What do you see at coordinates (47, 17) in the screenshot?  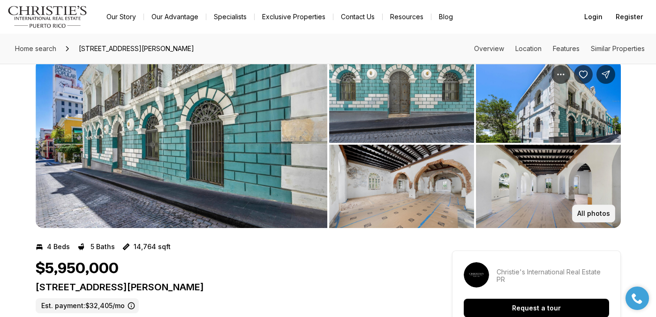 I see `img: logo` at bounding box center [47, 17].